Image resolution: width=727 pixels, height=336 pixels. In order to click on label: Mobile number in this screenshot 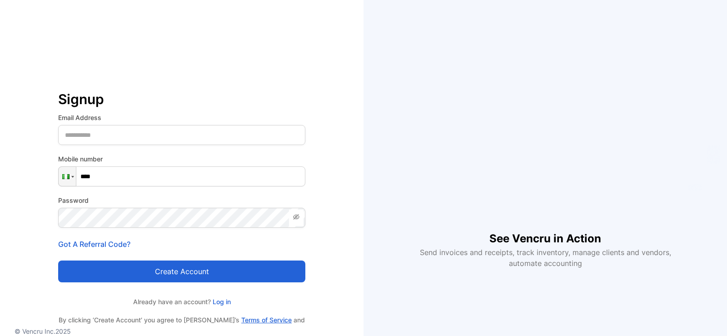, I will do `click(182, 159)`.